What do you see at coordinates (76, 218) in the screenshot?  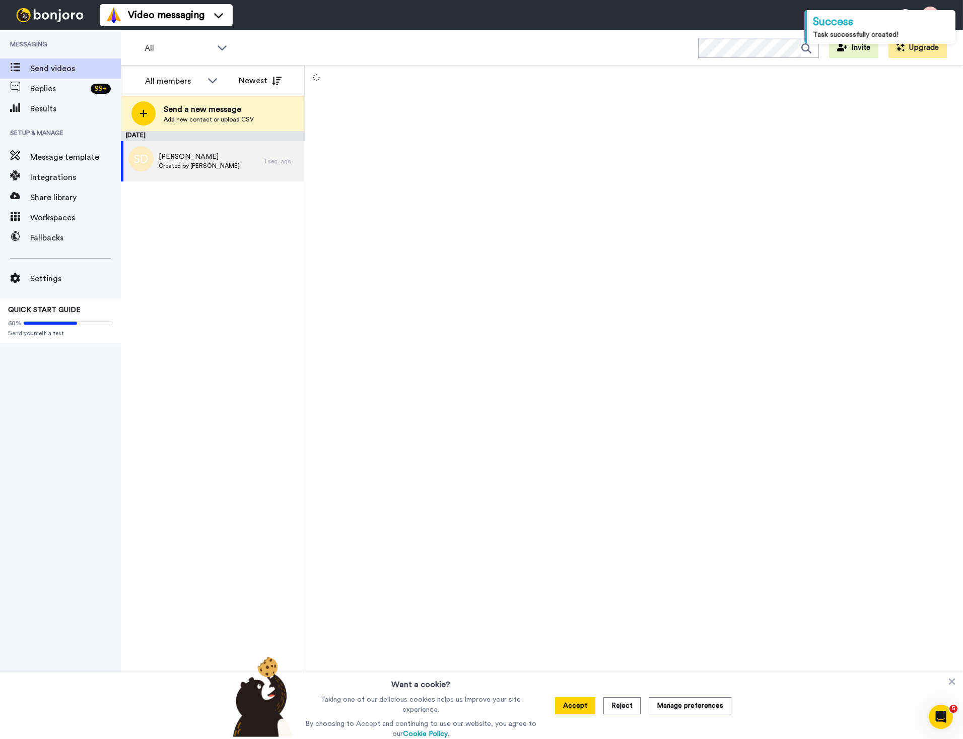 I see `span: Workspaces` at bounding box center [76, 218].